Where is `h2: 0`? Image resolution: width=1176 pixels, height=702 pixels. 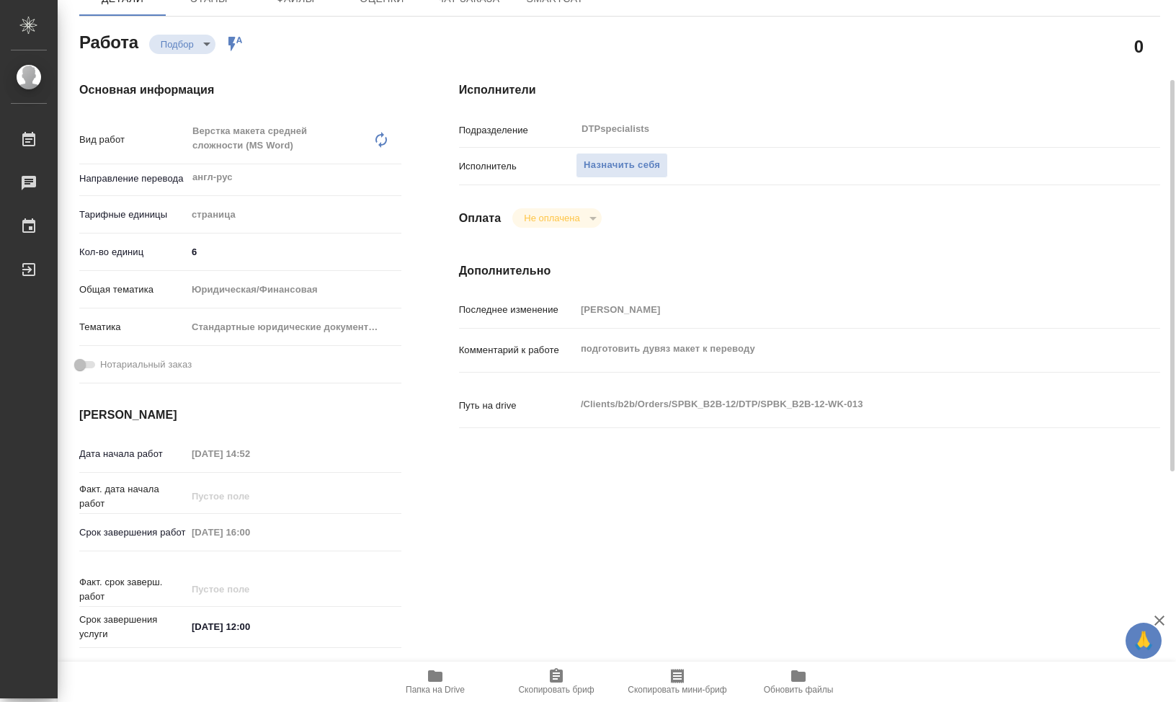 h2: 0 is located at coordinates (1139, 46).